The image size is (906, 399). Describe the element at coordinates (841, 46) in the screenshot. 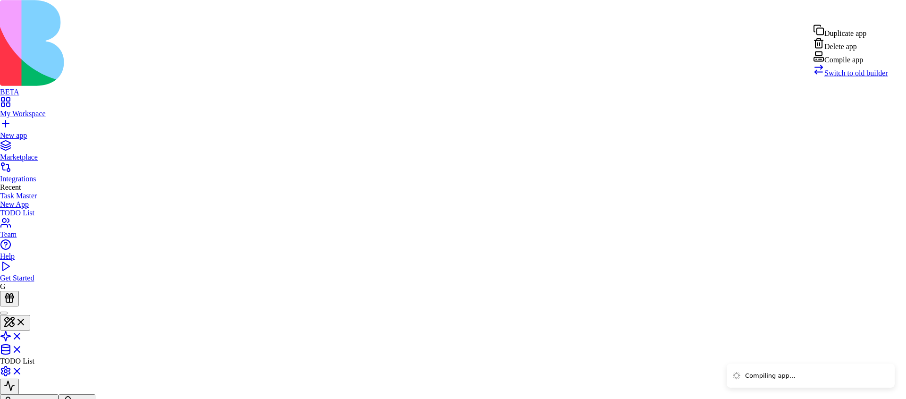

I see `span: Delete app` at that location.